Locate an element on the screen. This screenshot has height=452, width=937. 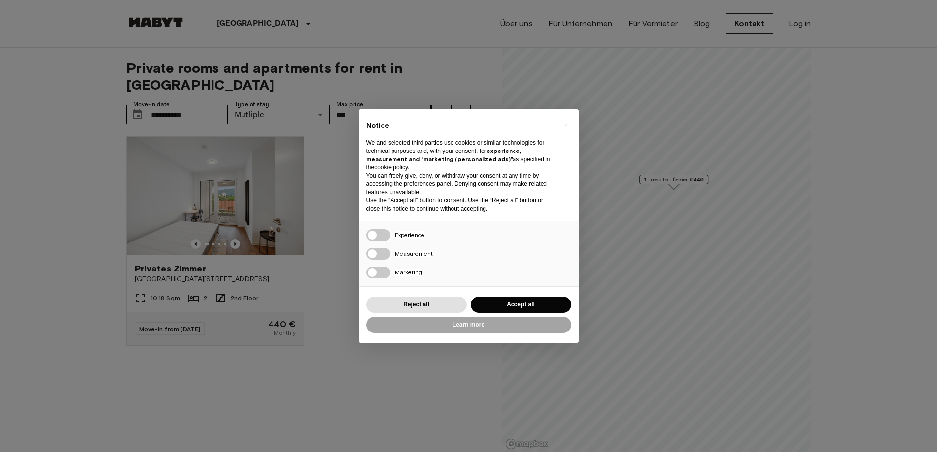
button: Reject all is located at coordinates (416, 304).